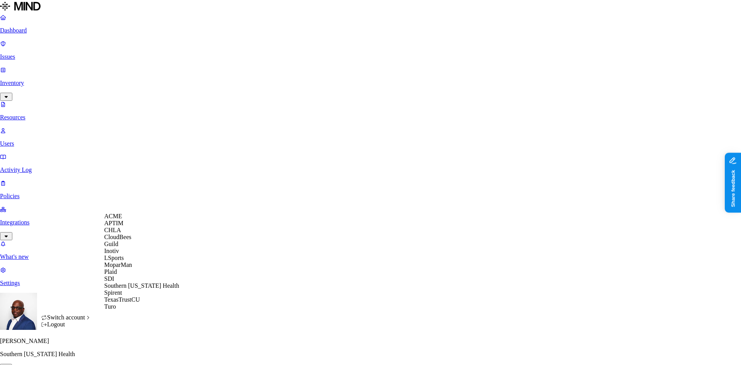  Describe the element at coordinates (113, 230) in the screenshot. I see `span: CHLA` at that location.